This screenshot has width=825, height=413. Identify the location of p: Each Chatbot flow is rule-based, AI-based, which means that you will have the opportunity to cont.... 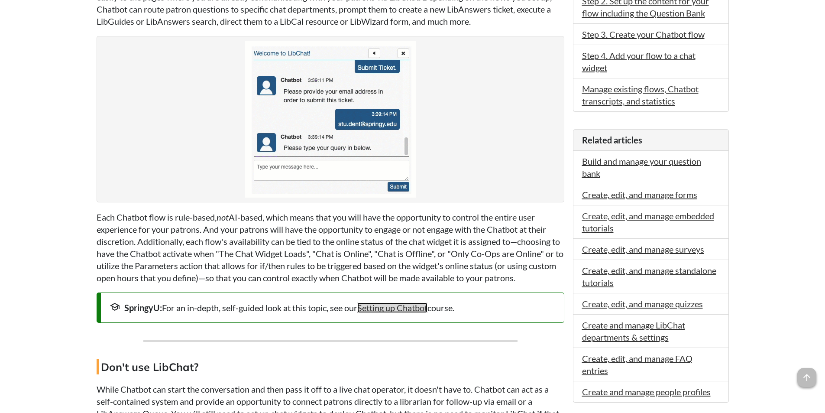
(330, 247).